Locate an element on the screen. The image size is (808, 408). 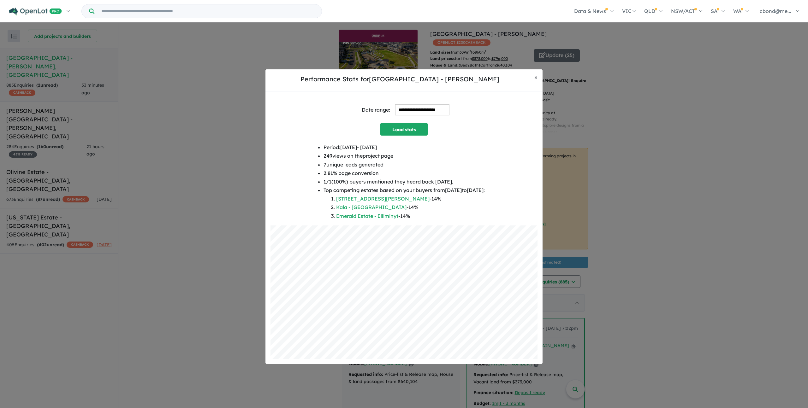
li: 249 views on the project page is located at coordinates (404, 156).